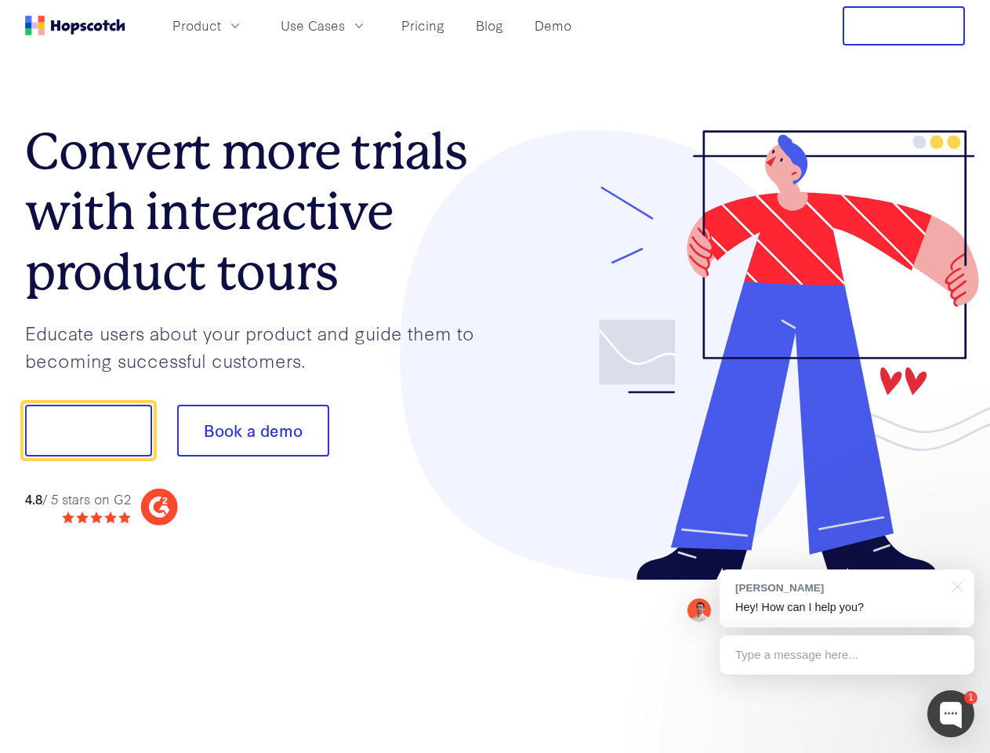 The width and height of the screenshot is (990, 753). What do you see at coordinates (253, 430) in the screenshot?
I see `button: Book a demo` at bounding box center [253, 430].